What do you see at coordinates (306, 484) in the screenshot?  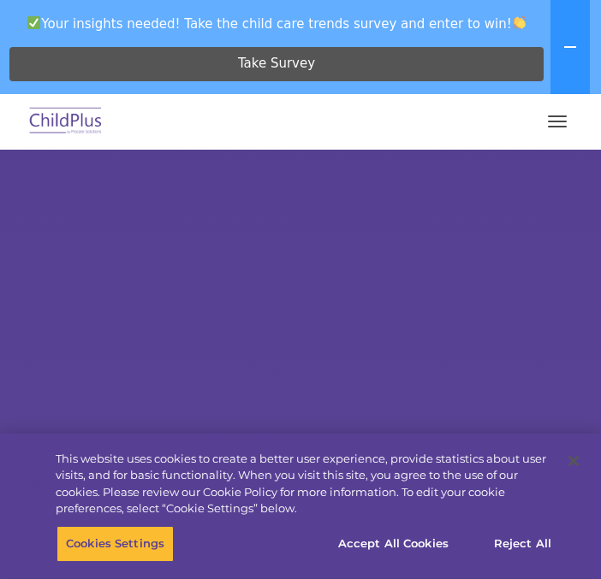 I see `div: This website uses cookies to create a better user experience, provide statistics about user visit...` at bounding box center [306, 484].